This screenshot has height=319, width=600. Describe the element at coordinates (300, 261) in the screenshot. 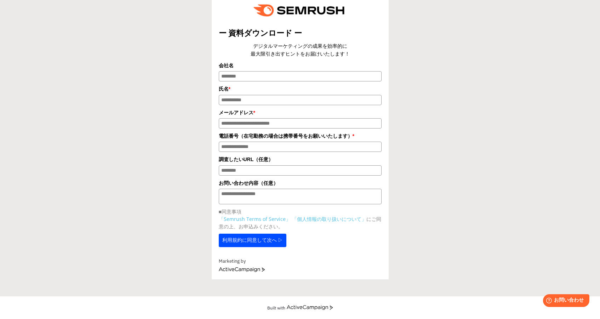

I see `div: Marketing by` at that location.